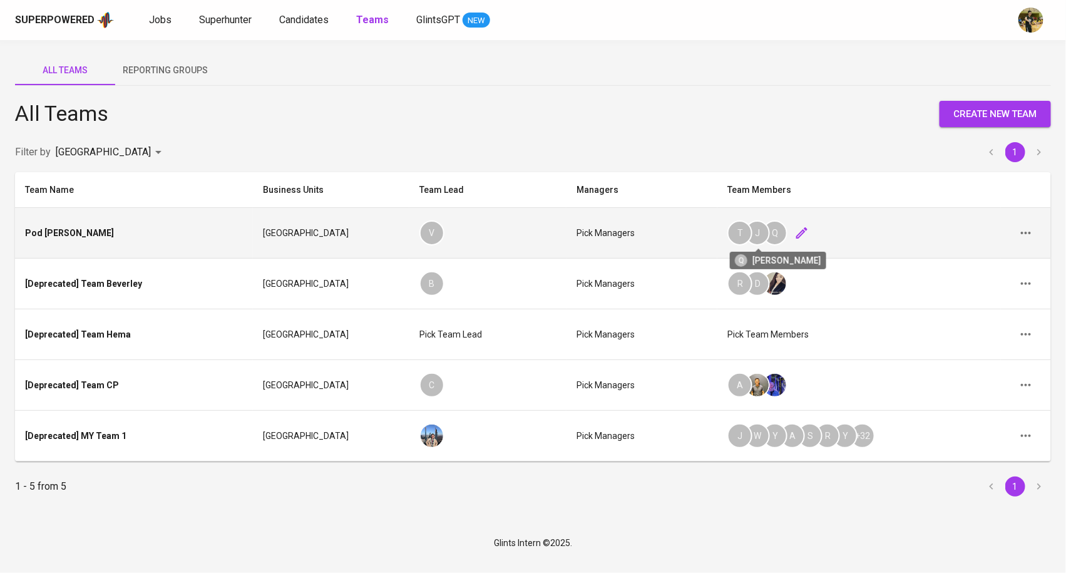 The width and height of the screenshot is (1066, 573). I want to click on div: [Deprecated] Team CP, so click(72, 385).